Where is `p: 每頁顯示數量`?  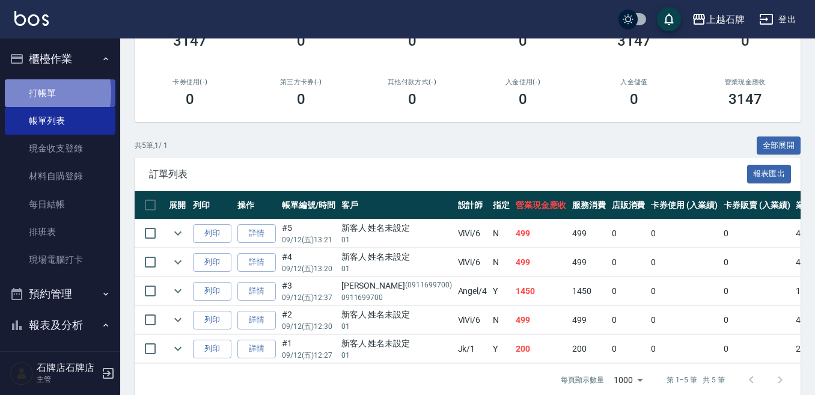 p: 每頁顯示數量 is located at coordinates (582, 380).